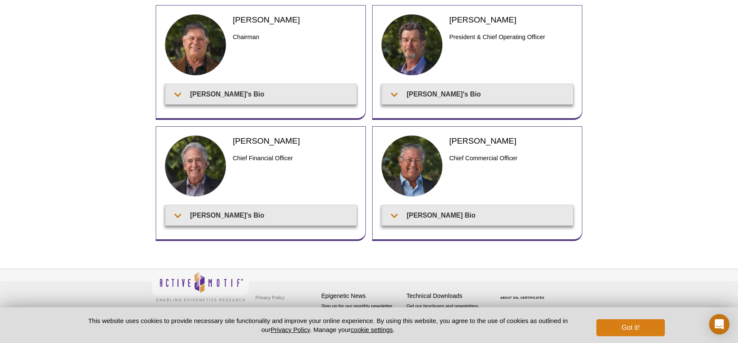 The width and height of the screenshot is (738, 343). What do you see at coordinates (523, 293) in the screenshot?
I see `table: Click to Verify - This site chose Symantec SSL for secure e-commerce and confidential communicati...` at bounding box center [523, 293].